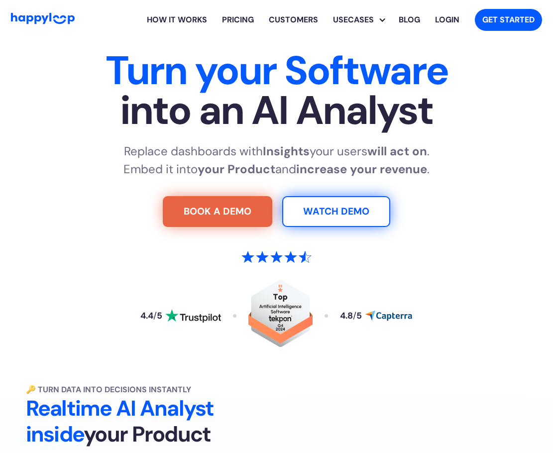 The image size is (553, 453). Describe the element at coordinates (351, 316) in the screenshot. I see `div: 4.8 5` at that location.